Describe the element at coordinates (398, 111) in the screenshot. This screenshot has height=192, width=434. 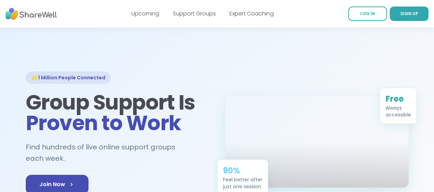
I see `div: Always accessible` at that location.